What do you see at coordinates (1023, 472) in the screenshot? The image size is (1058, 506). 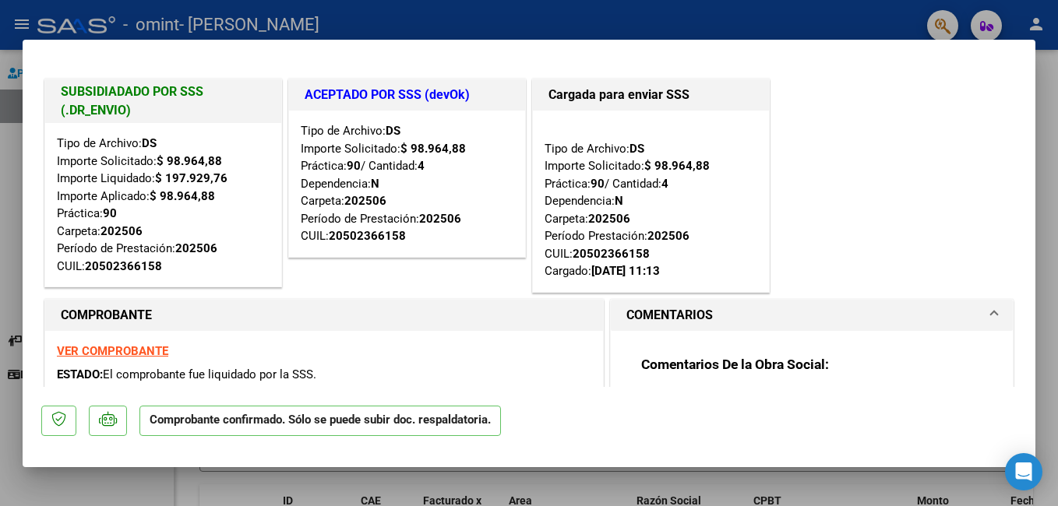 I see `div: Open Intercom Messenger` at bounding box center [1023, 472].